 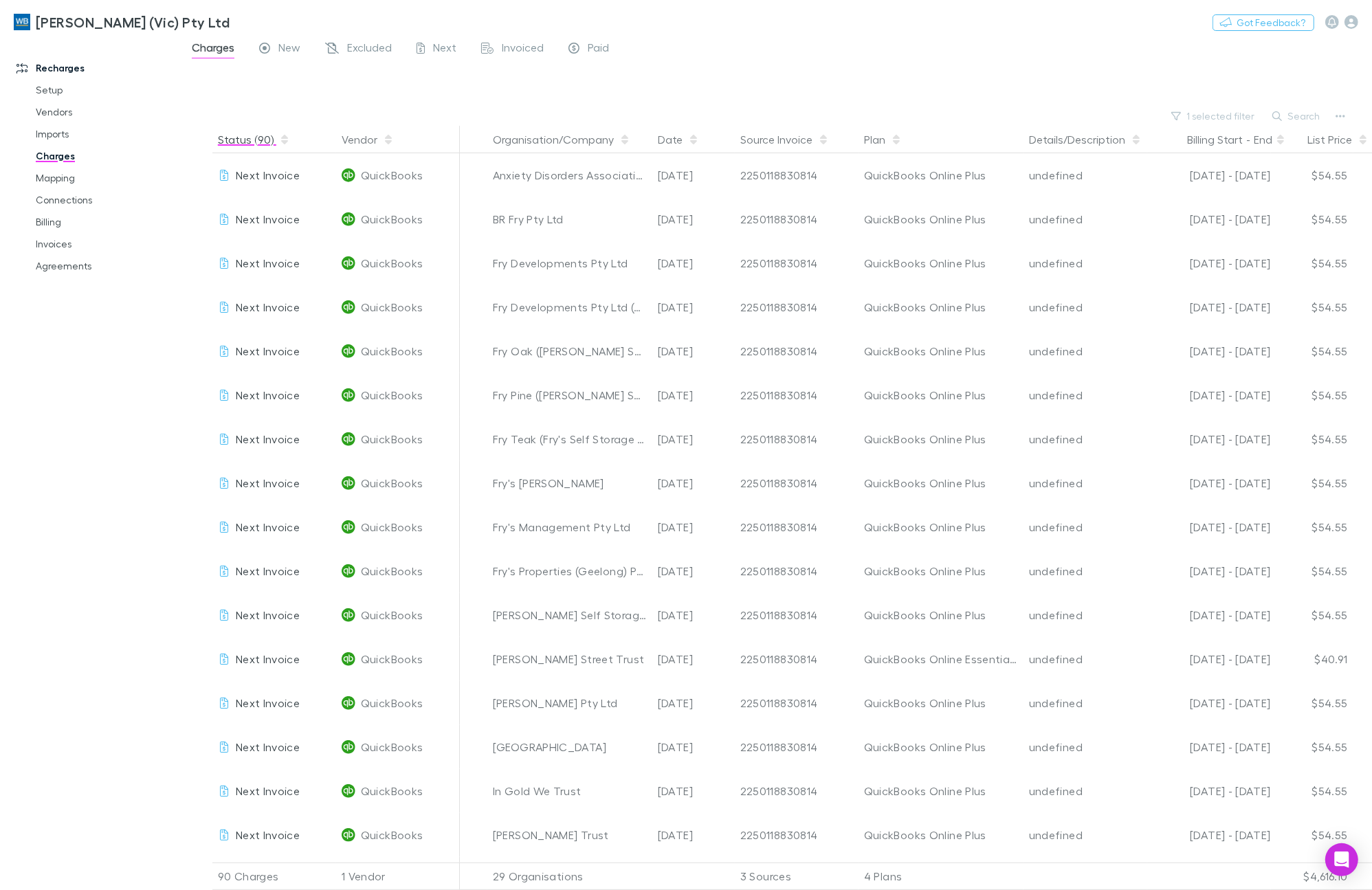 I want to click on a: Mapping, so click(x=106, y=178).